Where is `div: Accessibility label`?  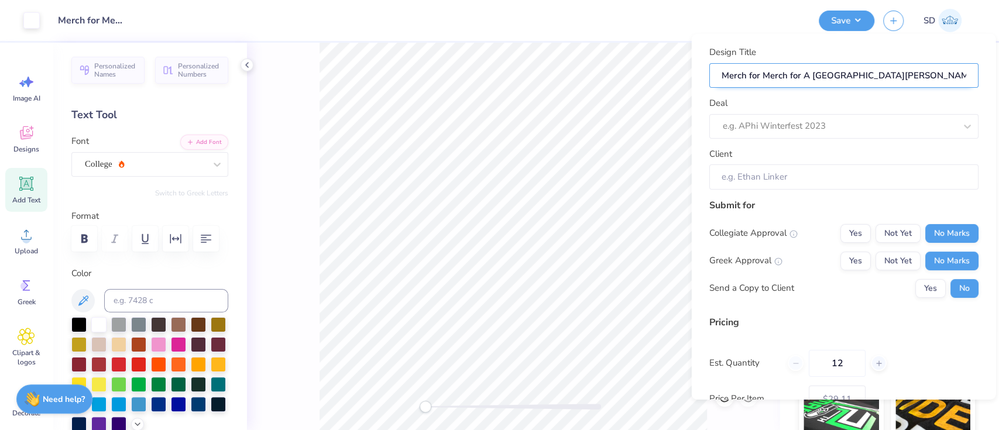 div: Accessibility label is located at coordinates (426, 407).